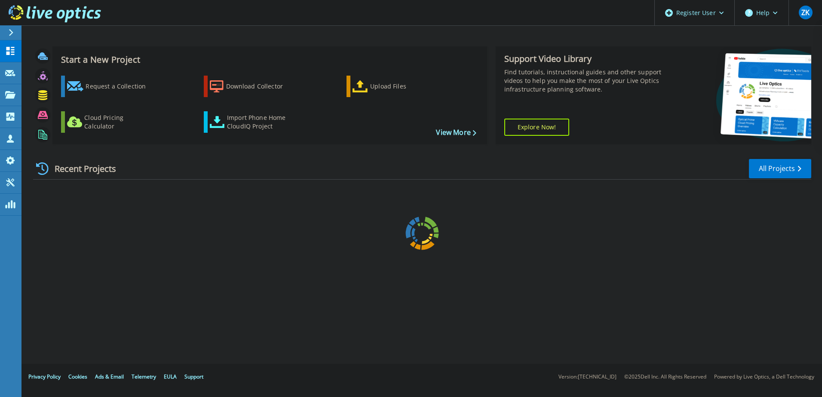 Image resolution: width=822 pixels, height=397 pixels. What do you see at coordinates (780, 169) in the screenshot?
I see `a: All Projects` at bounding box center [780, 169].